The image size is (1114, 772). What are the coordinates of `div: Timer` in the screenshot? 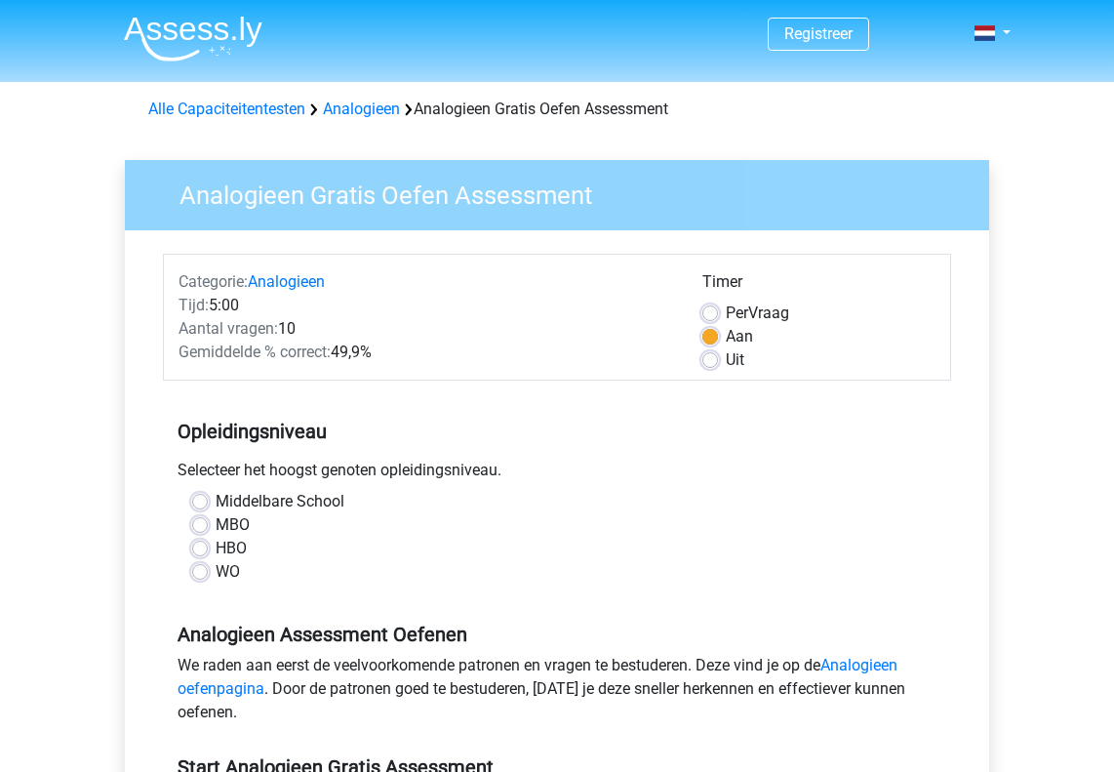 It's located at (819, 286).